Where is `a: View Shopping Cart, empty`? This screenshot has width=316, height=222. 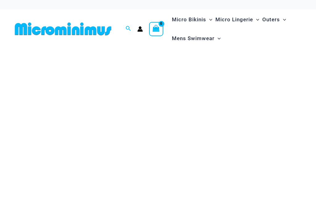 a: View Shopping Cart, empty is located at coordinates (156, 29).